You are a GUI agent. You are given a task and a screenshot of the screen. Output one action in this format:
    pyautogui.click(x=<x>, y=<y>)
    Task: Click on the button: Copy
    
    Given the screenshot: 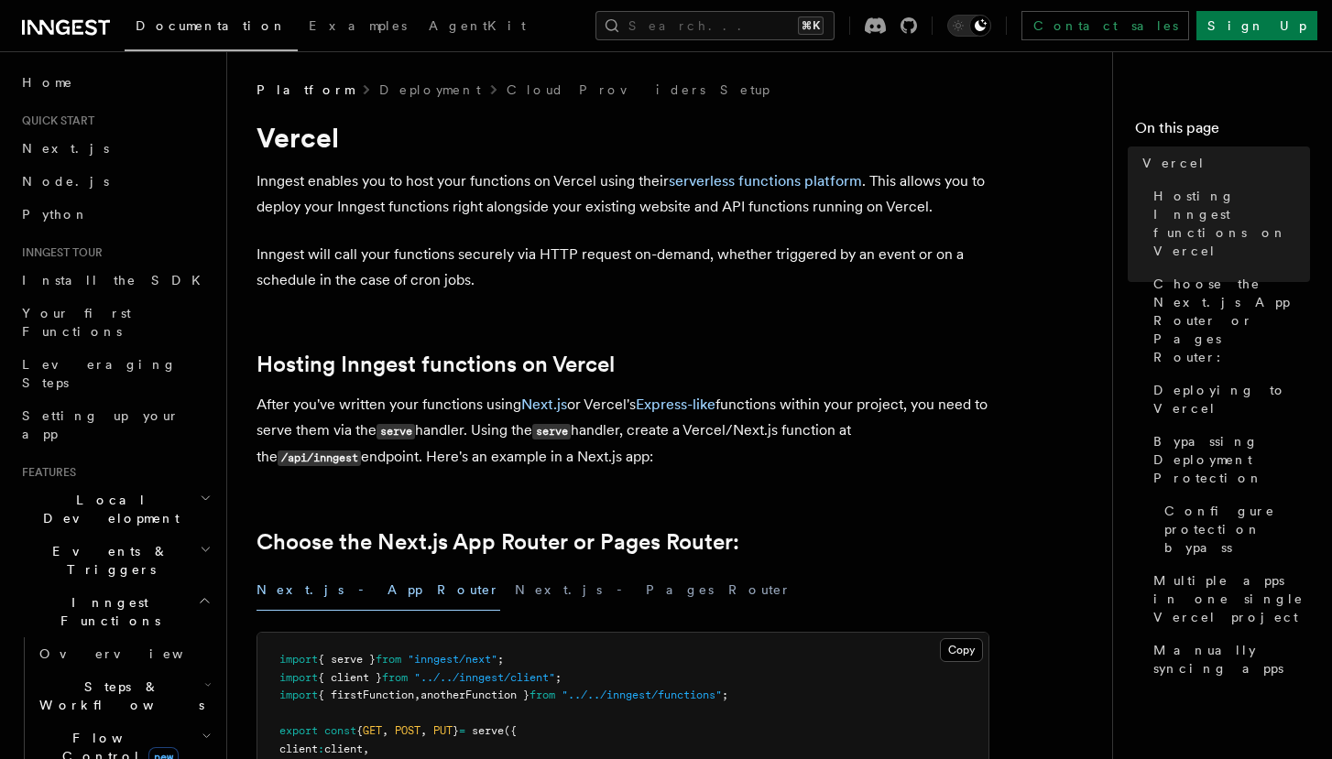 What is the action you would take?
    pyautogui.click(x=961, y=650)
    